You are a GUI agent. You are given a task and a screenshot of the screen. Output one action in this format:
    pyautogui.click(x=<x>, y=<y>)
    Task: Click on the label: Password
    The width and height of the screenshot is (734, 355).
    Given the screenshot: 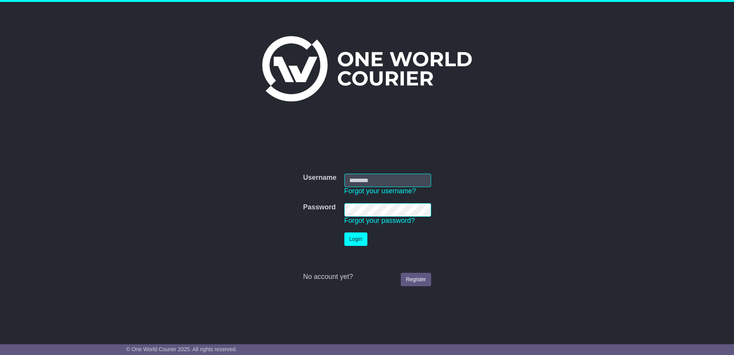 What is the action you would take?
    pyautogui.click(x=319, y=207)
    